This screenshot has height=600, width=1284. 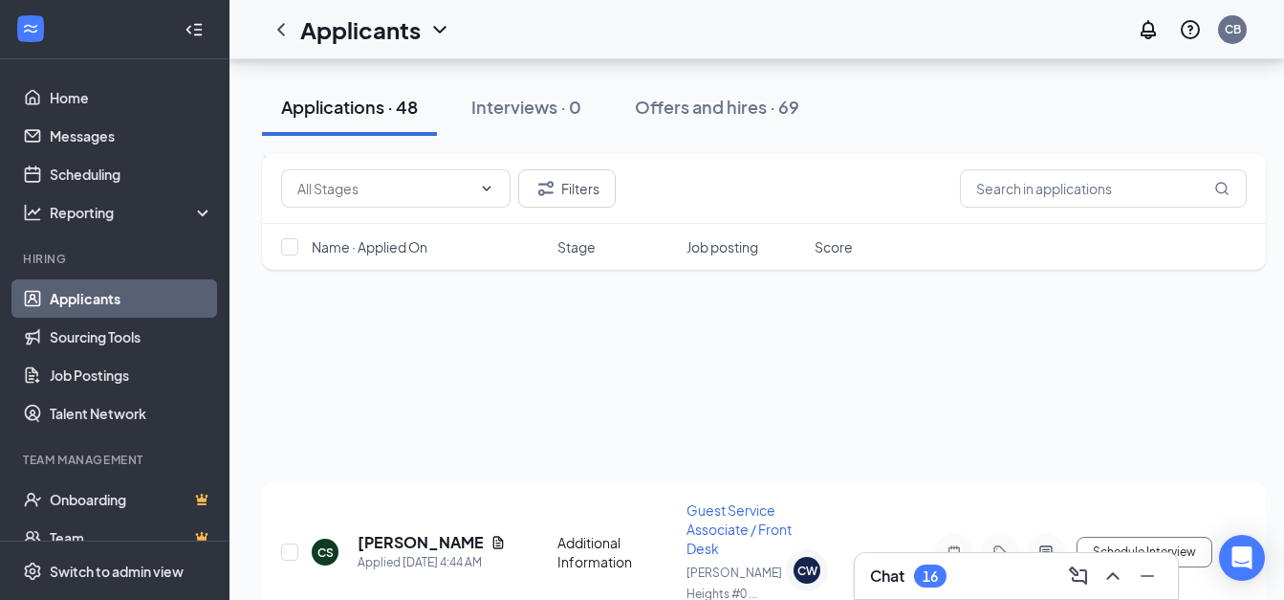 What do you see at coordinates (1190, 30) in the screenshot?
I see `svg: QuestionInfo` at bounding box center [1190, 30].